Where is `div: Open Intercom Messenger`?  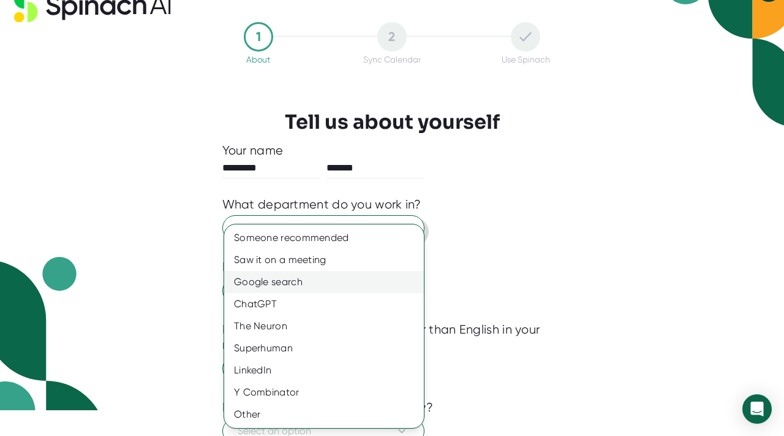
div: Open Intercom Messenger is located at coordinates (758, 409).